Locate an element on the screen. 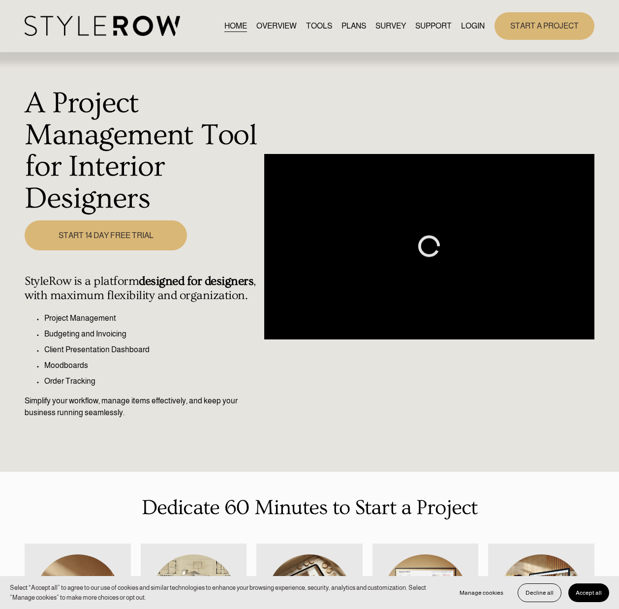 Image resolution: width=619 pixels, height=609 pixels. a: START A PROJECT is located at coordinates (544, 26).